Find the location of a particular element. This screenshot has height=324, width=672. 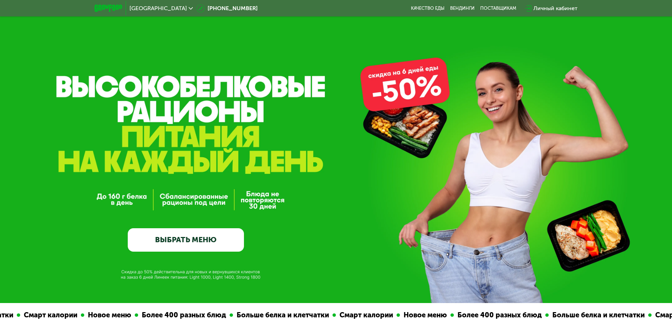

a: Вендинги is located at coordinates (462, 8).